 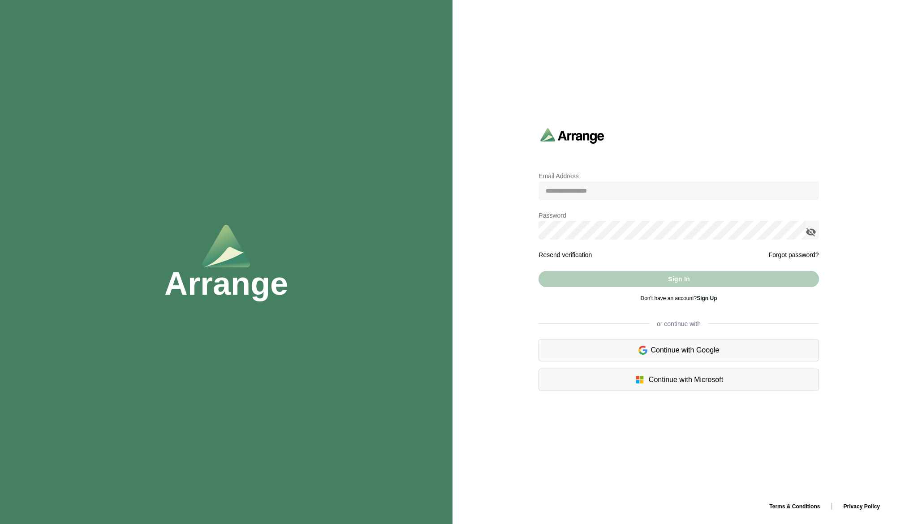 What do you see at coordinates (811, 232) in the screenshot?
I see `i: appended action` at bounding box center [811, 232].